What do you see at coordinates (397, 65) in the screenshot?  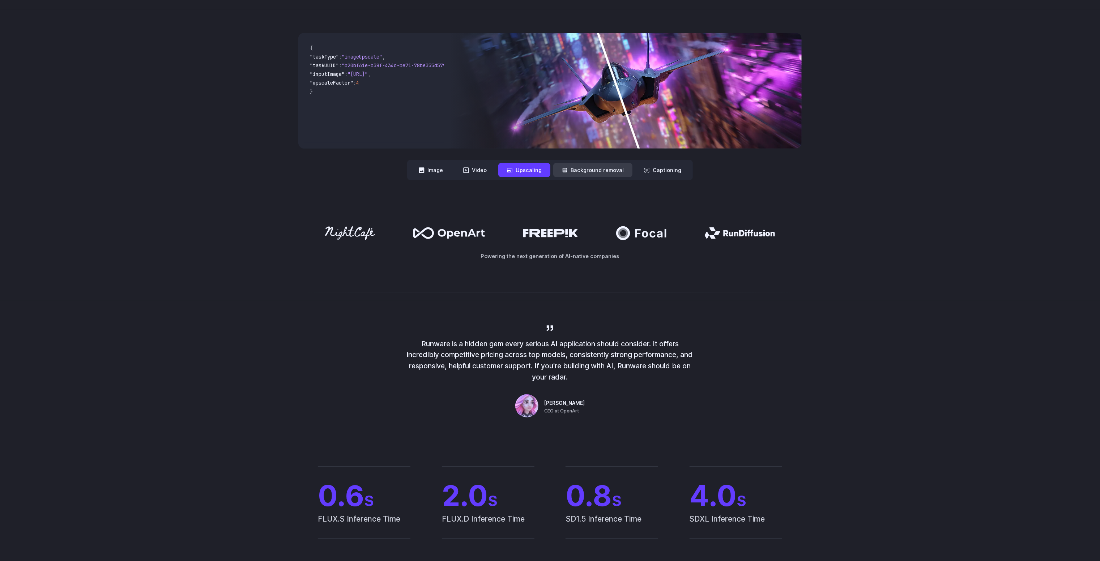 I see `span: "b20bf61e-b38f-434d-be71-78be355d5795"` at bounding box center [397, 65].